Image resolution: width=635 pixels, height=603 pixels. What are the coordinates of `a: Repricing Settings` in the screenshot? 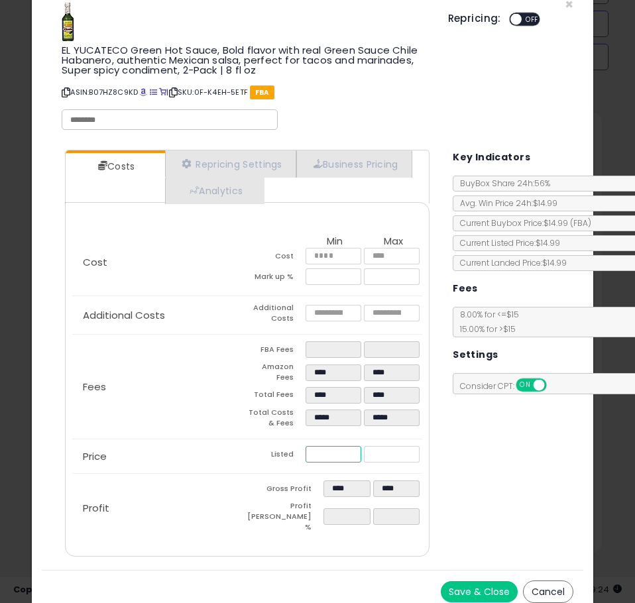 It's located at (231, 164).